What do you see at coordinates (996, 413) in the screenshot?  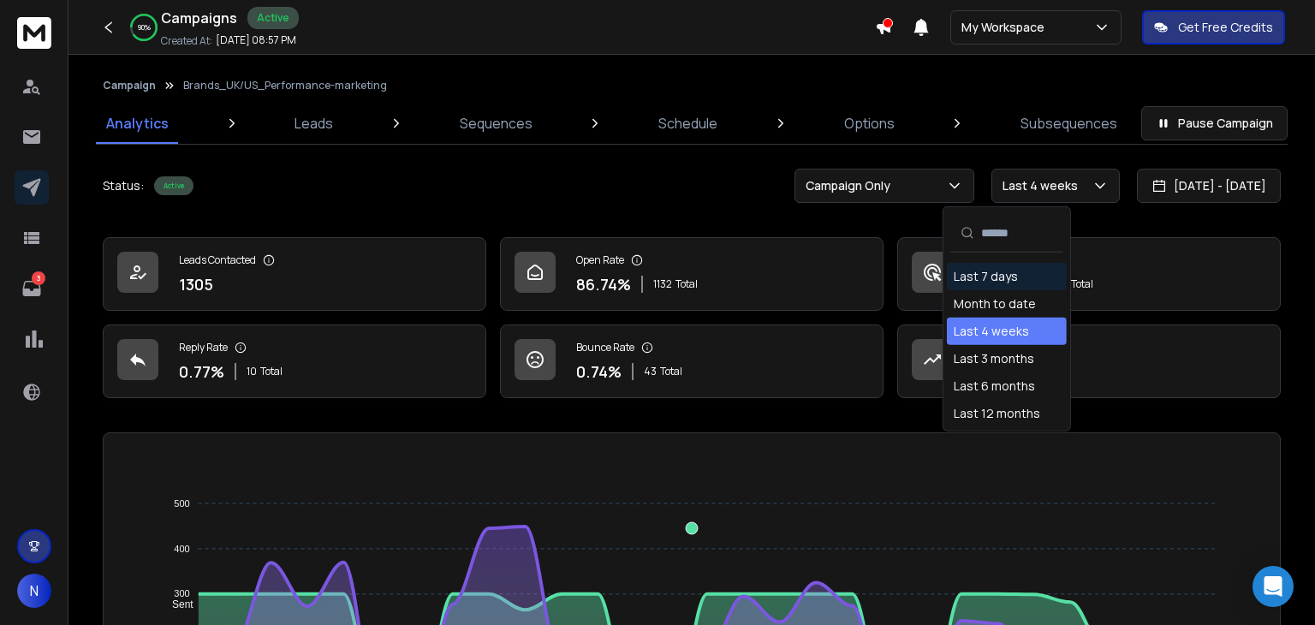 I see `div: Last 12 months` at bounding box center [996, 413].